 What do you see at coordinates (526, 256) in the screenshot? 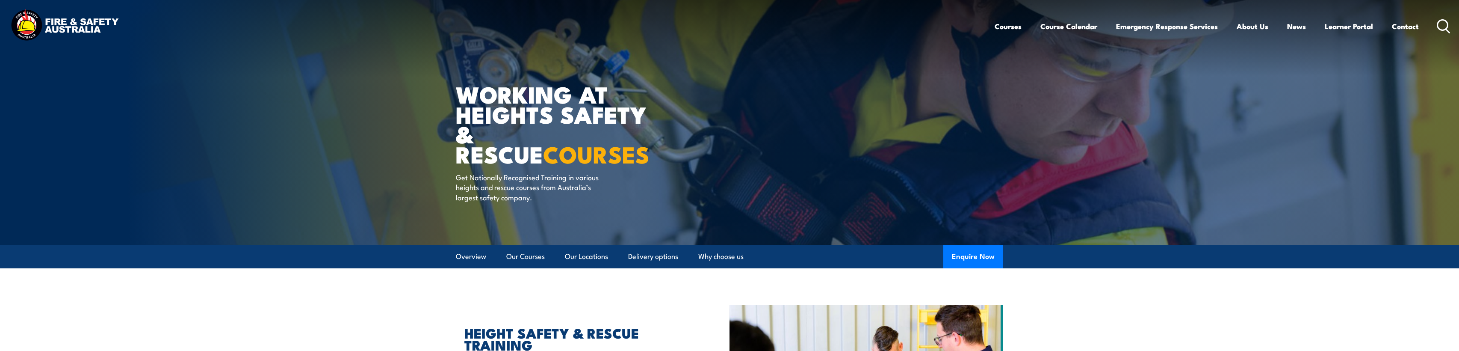
I see `a: Our Courses` at bounding box center [526, 256].